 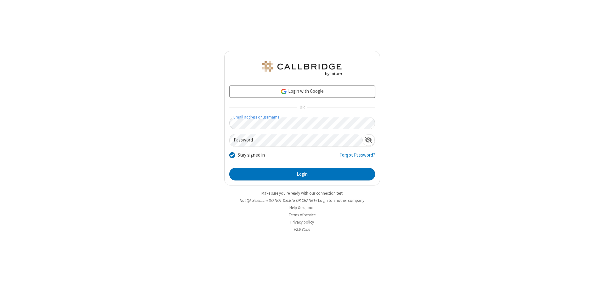 I want to click on a: Terms of service, so click(x=302, y=215).